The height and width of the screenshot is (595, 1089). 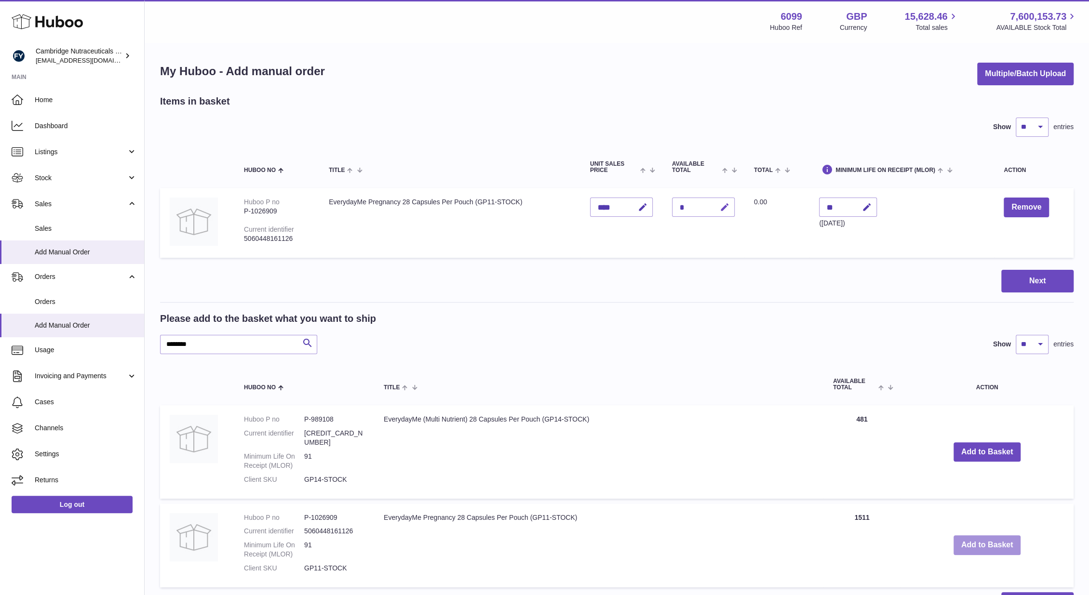 What do you see at coordinates (613, 167) in the screenshot?
I see `span: Unit Sales Price` at bounding box center [613, 167].